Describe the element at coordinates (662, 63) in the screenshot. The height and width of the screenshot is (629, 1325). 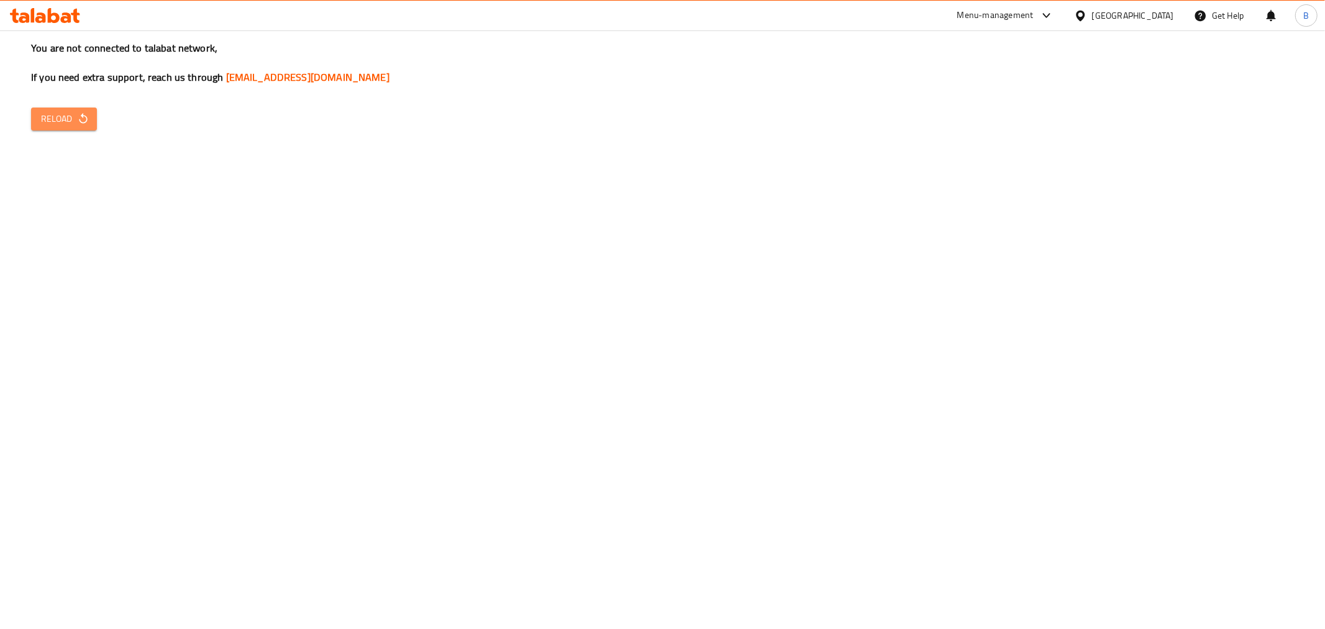
I see `h3: You are not connected to talabat network, If you need extra support, reach us through` at that location.